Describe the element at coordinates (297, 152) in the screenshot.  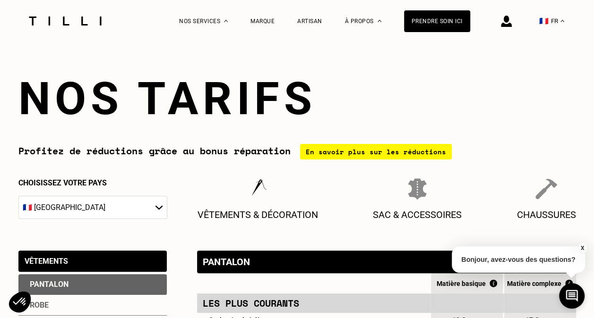
I see `div: Profitez de réductions grâce au bonus réparation` at that location.